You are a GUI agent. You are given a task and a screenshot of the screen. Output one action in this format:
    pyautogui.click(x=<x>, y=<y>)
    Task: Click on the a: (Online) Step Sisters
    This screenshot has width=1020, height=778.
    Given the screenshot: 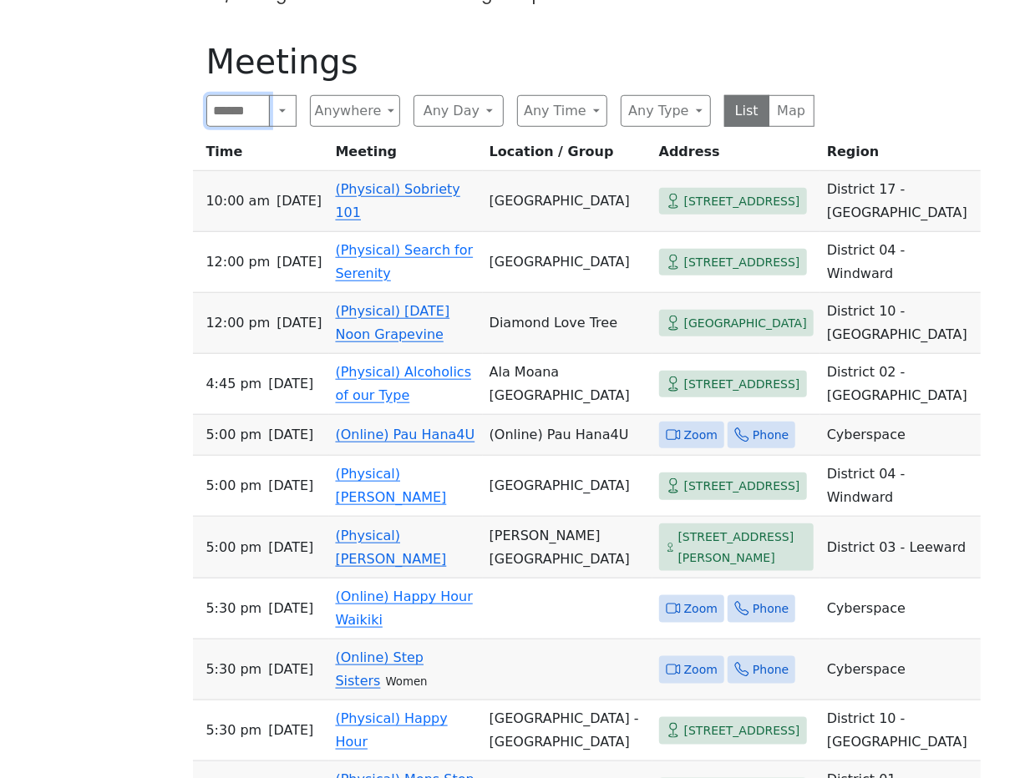 What is the action you would take?
    pyautogui.click(x=380, y=669)
    